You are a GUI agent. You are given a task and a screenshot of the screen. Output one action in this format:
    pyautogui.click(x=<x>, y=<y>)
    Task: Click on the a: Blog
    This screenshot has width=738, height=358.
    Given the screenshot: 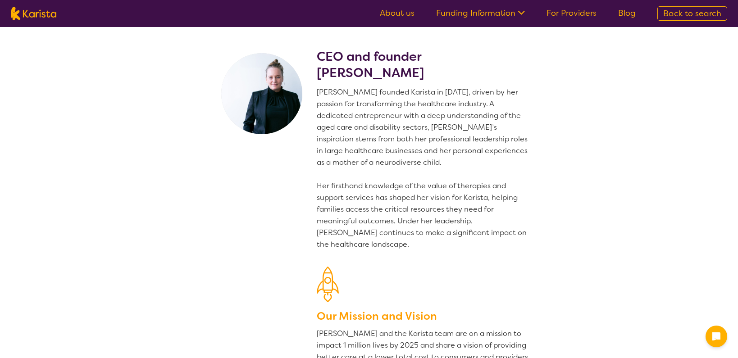 What is the action you would take?
    pyautogui.click(x=627, y=13)
    